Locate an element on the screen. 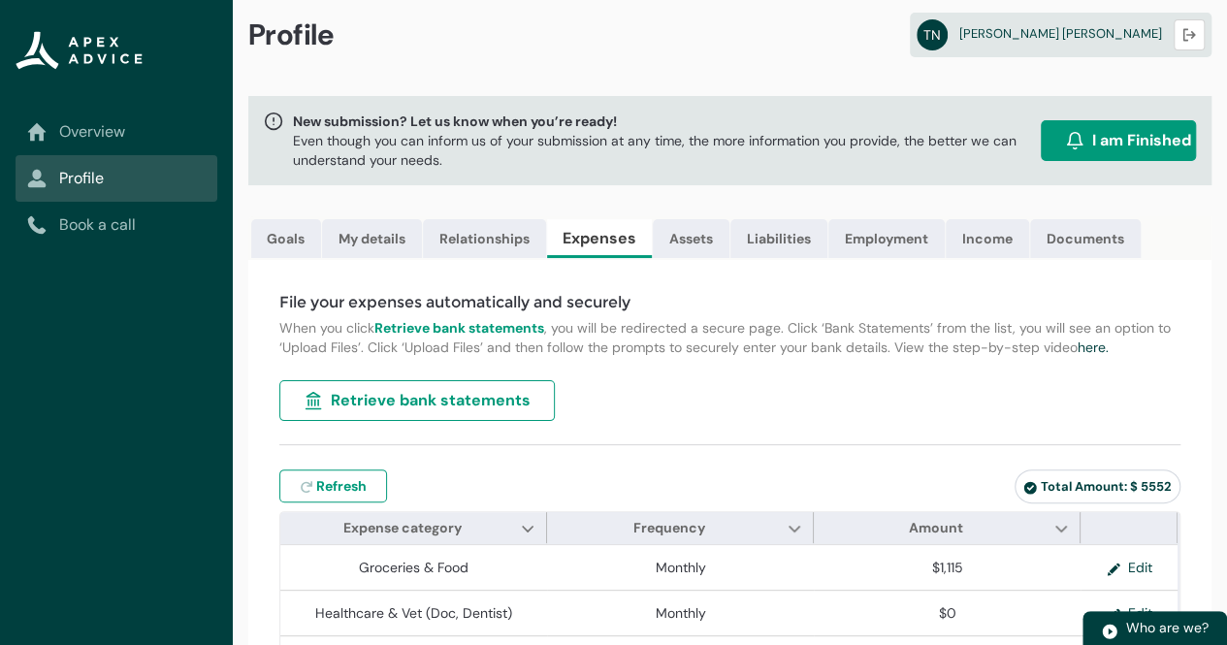 The image size is (1227, 645). li: Income is located at coordinates (987, 239).